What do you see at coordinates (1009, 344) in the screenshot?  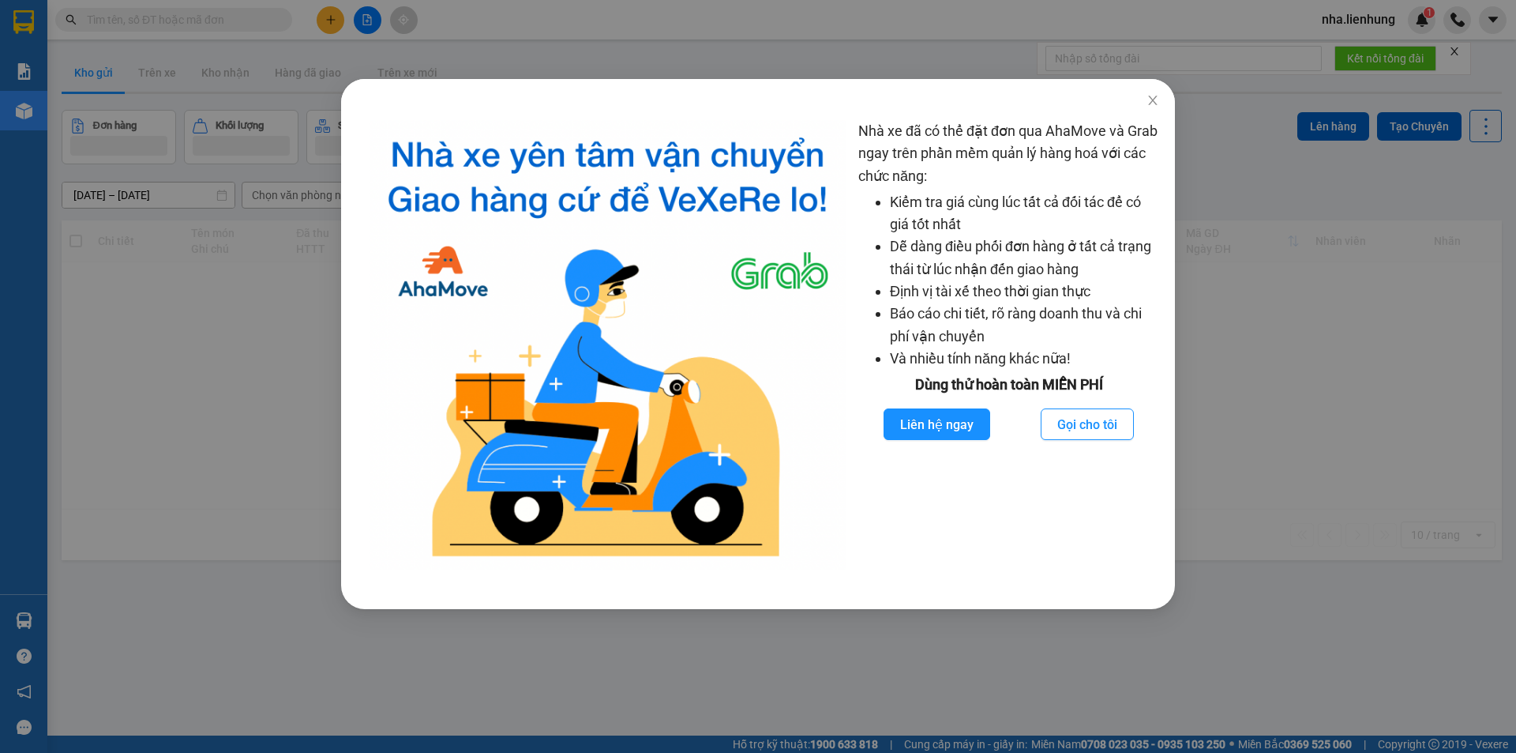 I see `div: Nhà xe đã có thể đặt đơn qua AhaMove và Grab ngay trên phần mềm quản lý hàng hoá với các chức năng:` at bounding box center [1009, 344].